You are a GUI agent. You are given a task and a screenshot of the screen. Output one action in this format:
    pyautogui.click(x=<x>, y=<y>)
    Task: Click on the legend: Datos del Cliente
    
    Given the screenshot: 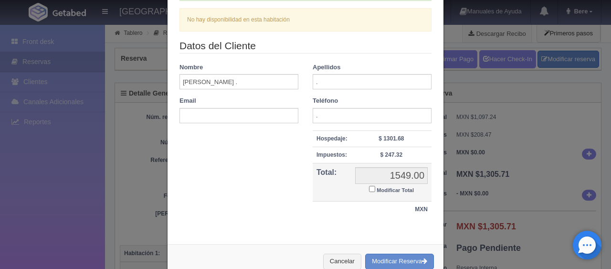 What is the action you would take?
    pyautogui.click(x=306, y=46)
    